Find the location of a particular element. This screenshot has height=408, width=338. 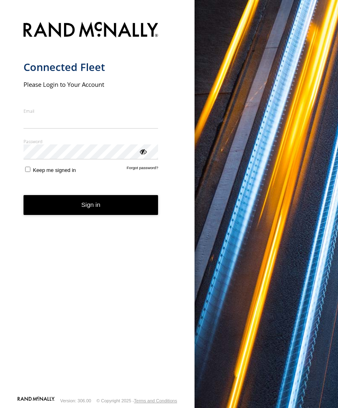

h1: Connected Fleet is located at coordinates (91, 67).